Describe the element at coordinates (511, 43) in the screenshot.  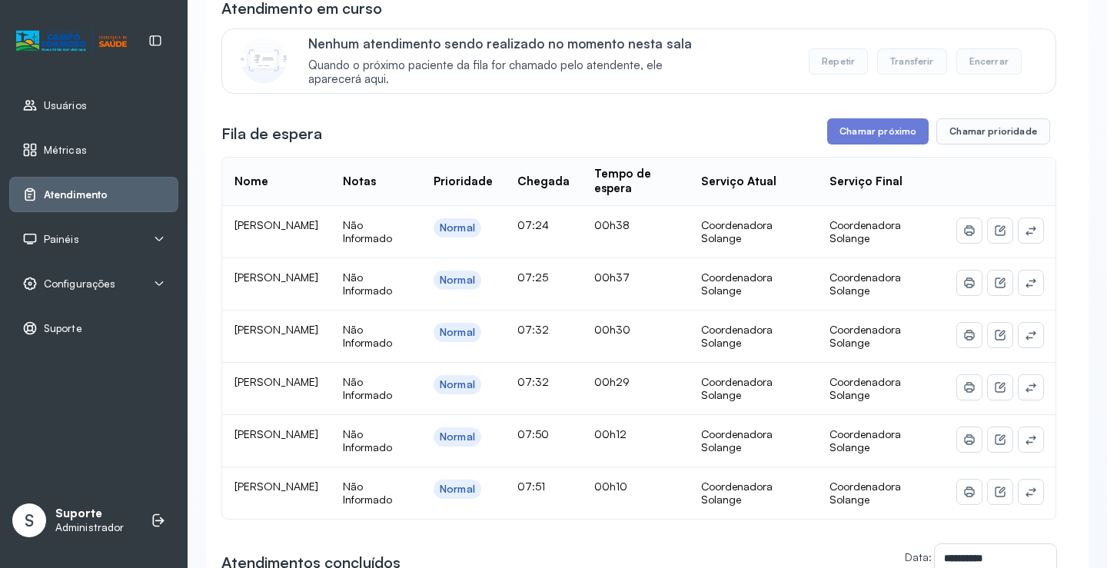
I see `p: Nenhum atendimento sendo realizado no momento nesta sala` at that location.